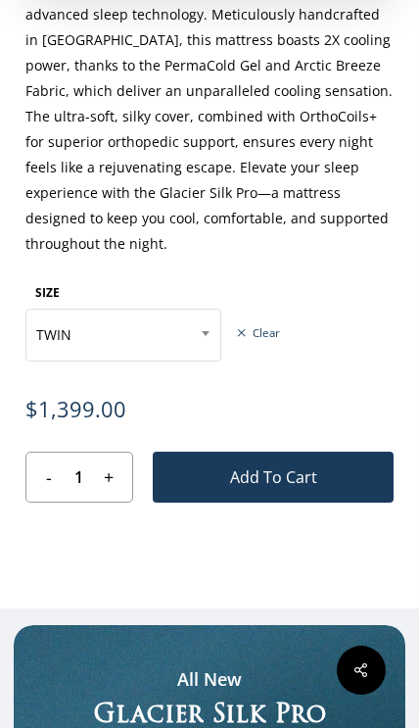 Image resolution: width=419 pixels, height=728 pixels. I want to click on label: SIZE, so click(47, 292).